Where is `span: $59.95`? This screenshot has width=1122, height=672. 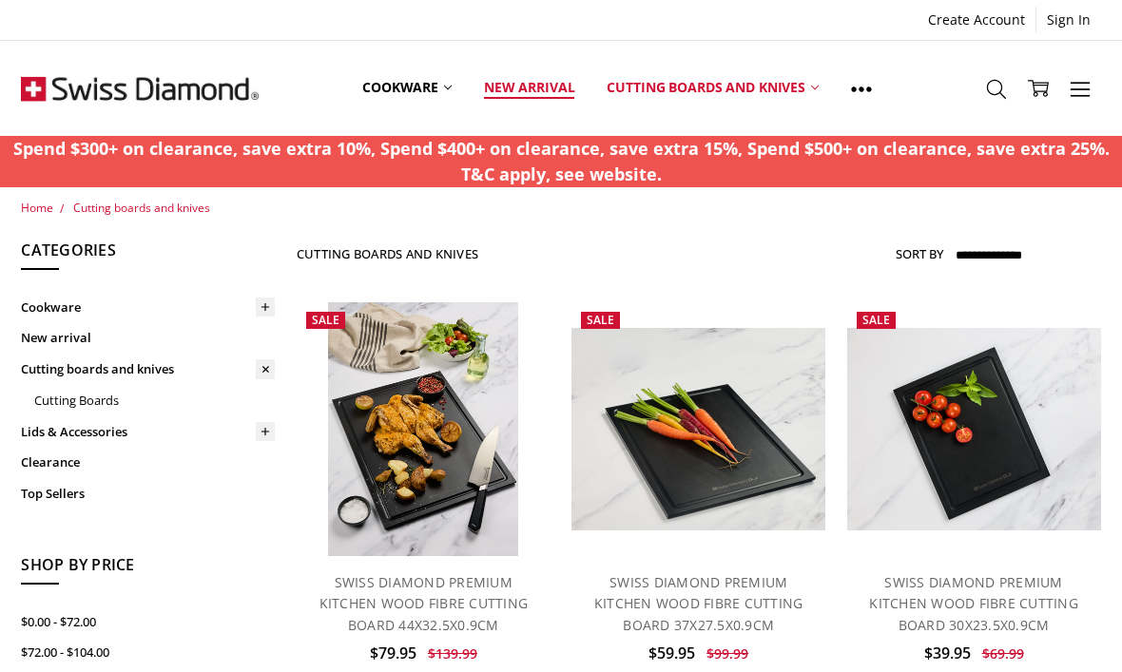
span: $59.95 is located at coordinates (671, 653).